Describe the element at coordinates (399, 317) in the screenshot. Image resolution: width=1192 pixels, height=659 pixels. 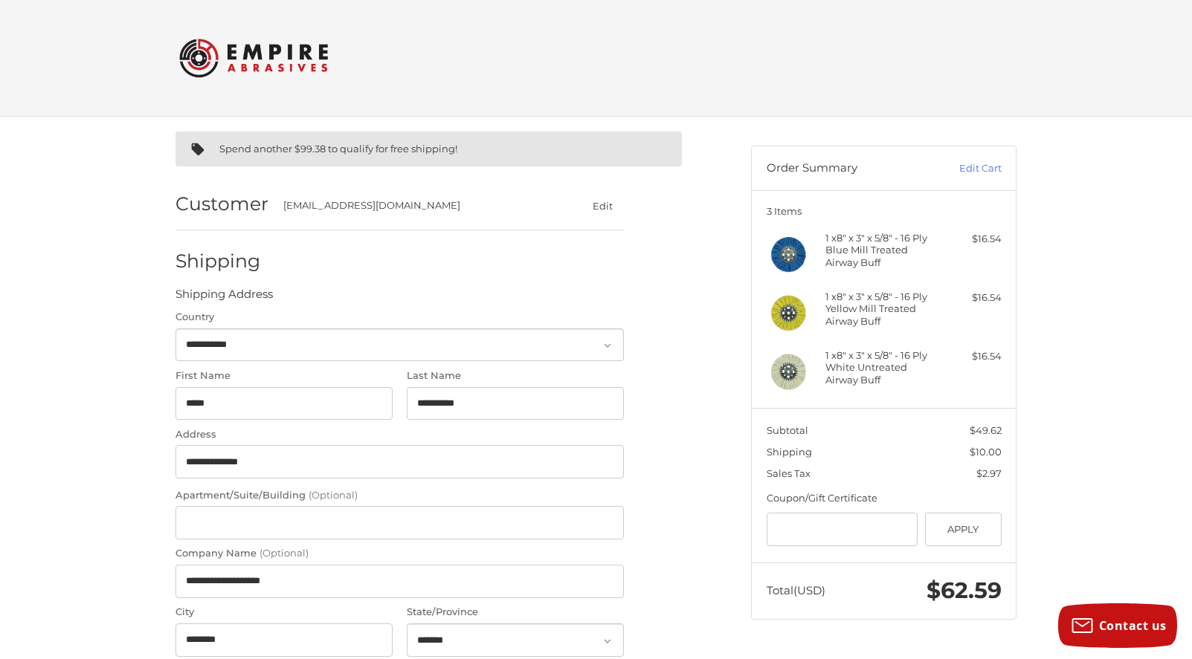
I see `label: Country` at that location.